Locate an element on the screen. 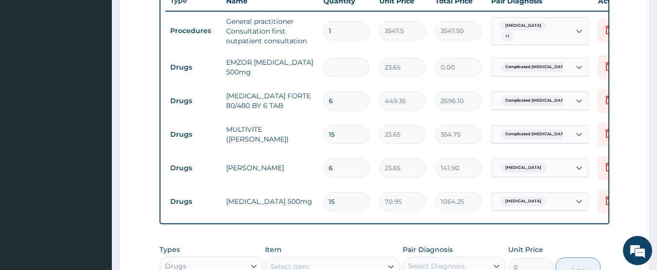 Image resolution: width=657 pixels, height=270 pixels. div: Chat with us now is located at coordinates (107, 61).